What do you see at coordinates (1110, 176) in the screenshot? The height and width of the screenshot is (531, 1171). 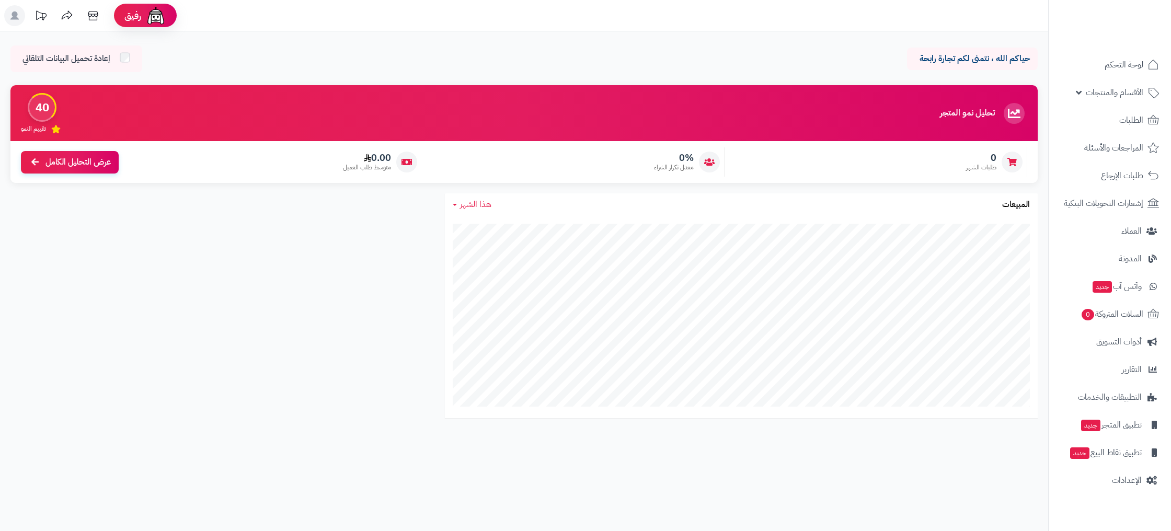 I see `a: طلبات الإرجاع` at bounding box center [1110, 176].